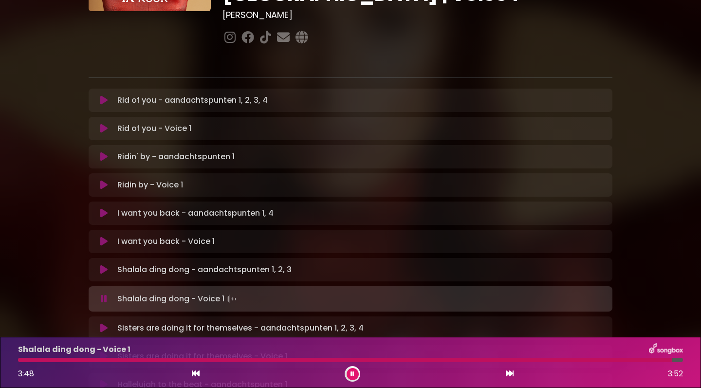 The width and height of the screenshot is (701, 388). What do you see at coordinates (176, 157) in the screenshot?
I see `p: Ridin' by - aandachtspunten 1` at bounding box center [176, 157].